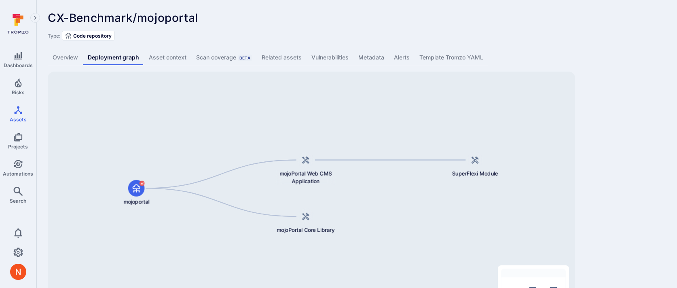 The height and width of the screenshot is (288, 677). Describe the element at coordinates (306, 177) in the screenshot. I see `span: mojoPortal Web CMS Application` at that location.